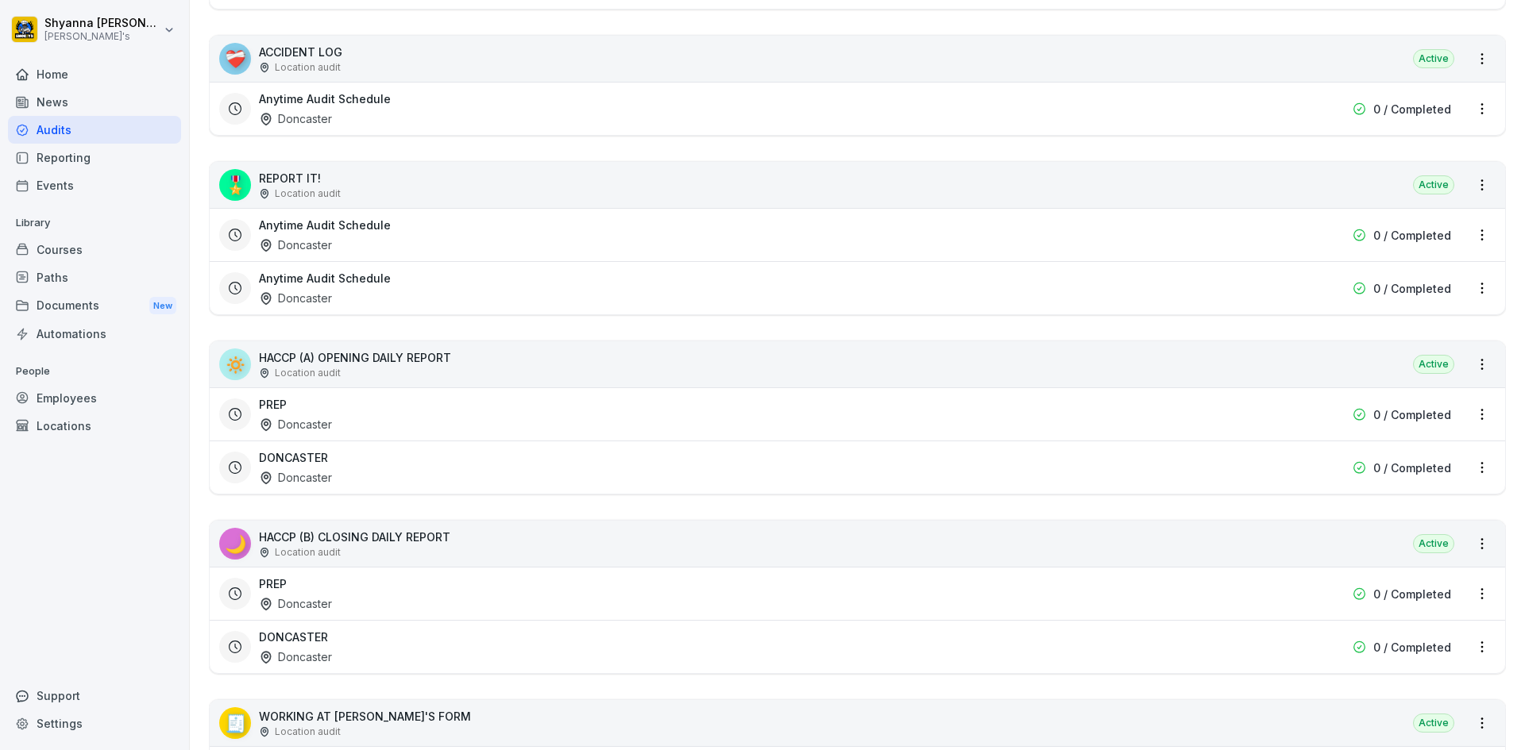  Describe the element at coordinates (94, 723) in the screenshot. I see `a: Settings` at that location.